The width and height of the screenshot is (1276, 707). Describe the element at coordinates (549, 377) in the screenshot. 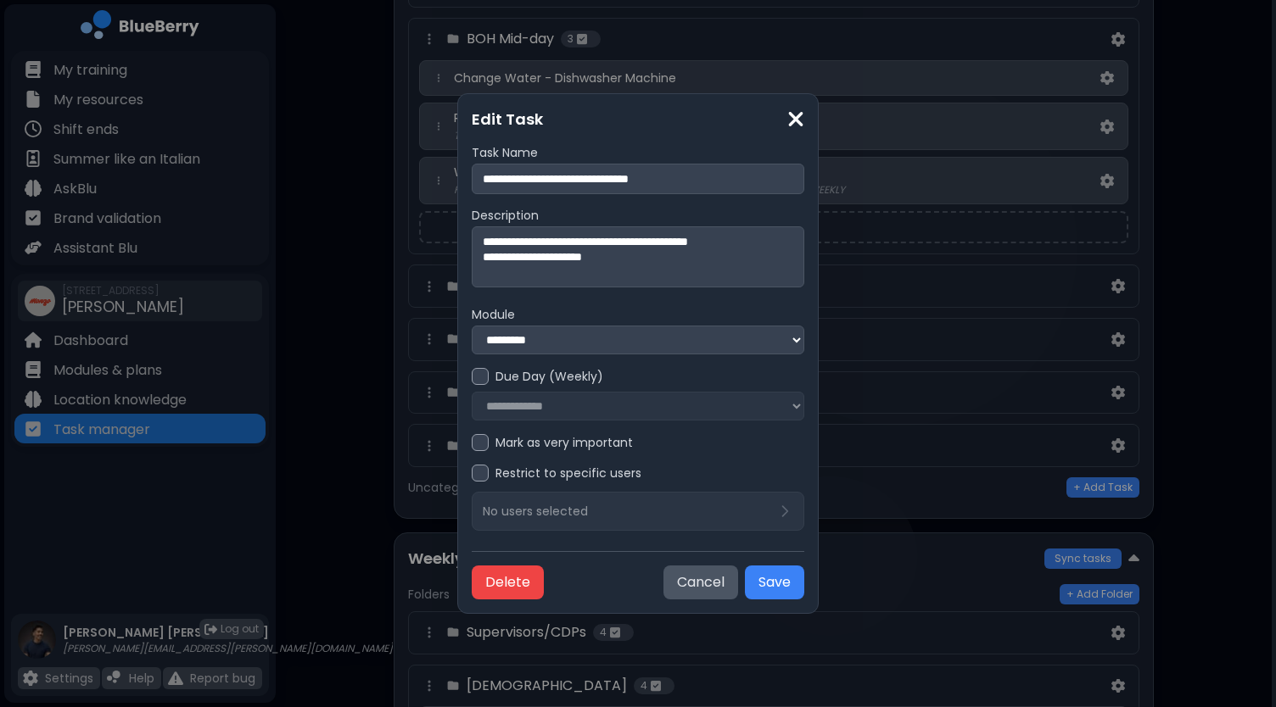

I see `label: Due Day (Weekly)` at that location.